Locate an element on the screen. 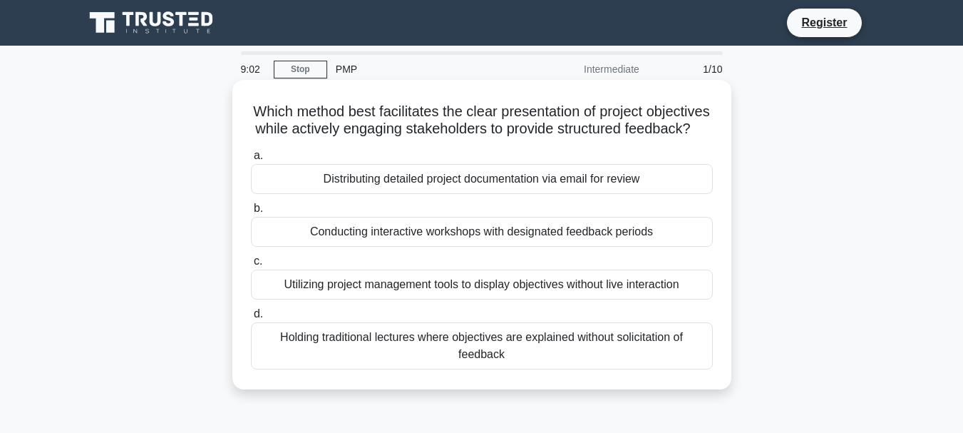 The width and height of the screenshot is (963, 433). span: b. is located at coordinates (258, 207).